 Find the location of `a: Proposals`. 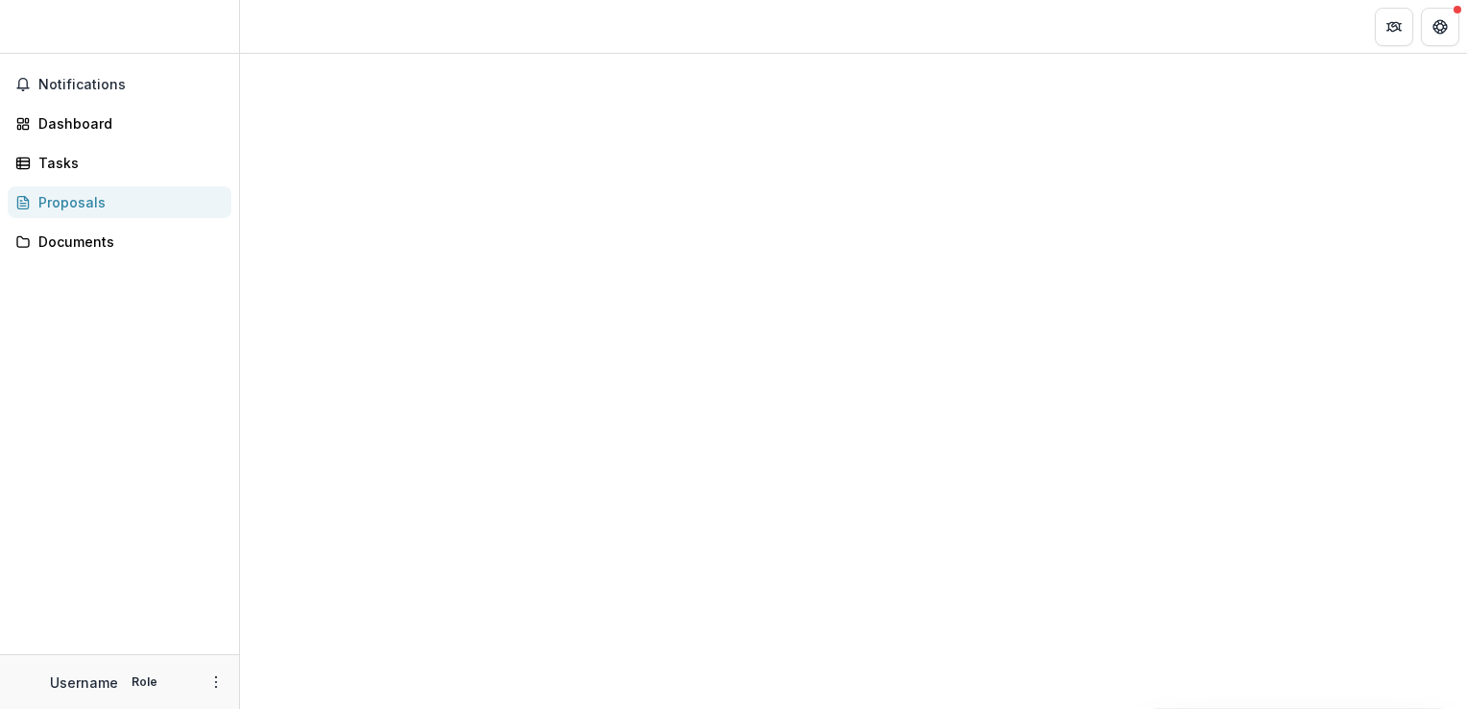

a: Proposals is located at coordinates (119, 202).